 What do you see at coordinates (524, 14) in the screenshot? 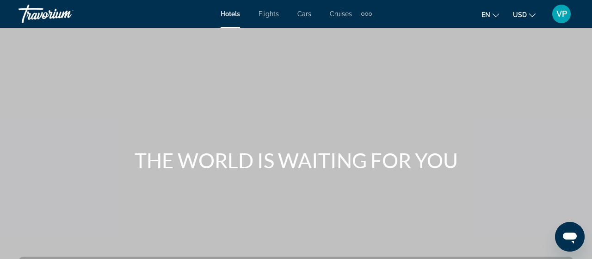
I see `button: Change currency` at bounding box center [524, 14].